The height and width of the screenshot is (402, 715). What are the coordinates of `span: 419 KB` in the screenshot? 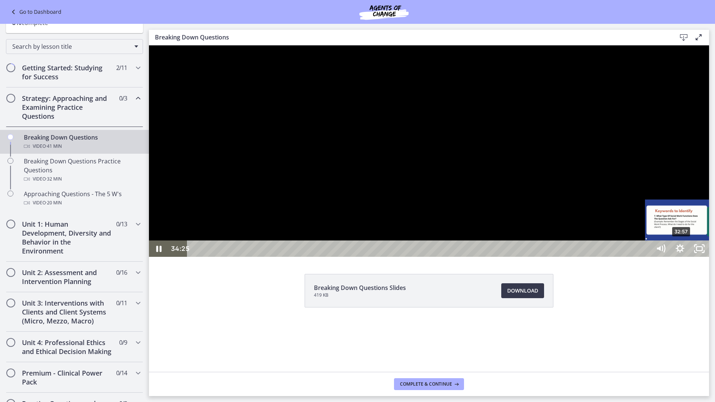 It's located at (360, 295).